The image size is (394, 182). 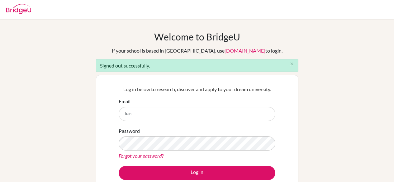 What do you see at coordinates (292, 64) in the screenshot?
I see `button: Close` at bounding box center [292, 64].